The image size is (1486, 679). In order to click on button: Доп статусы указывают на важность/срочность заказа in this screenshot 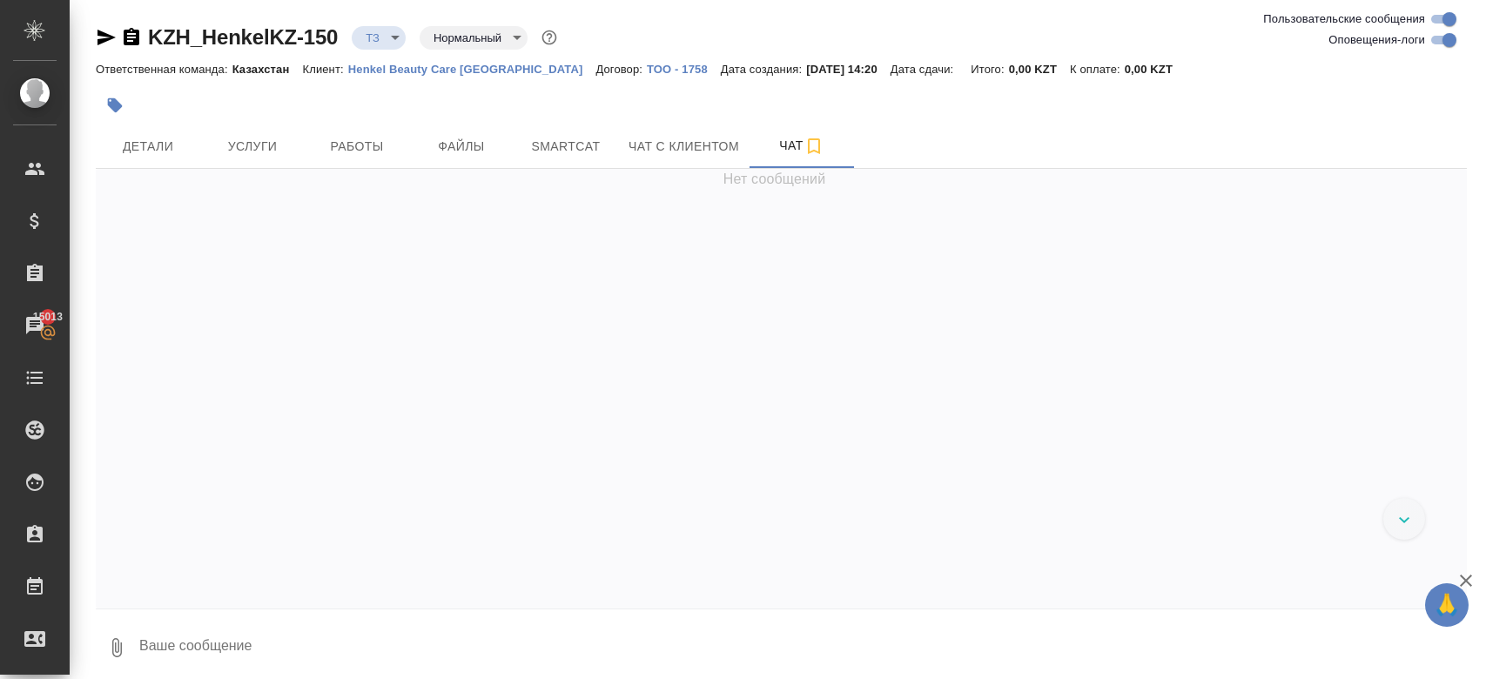, I will do `click(549, 37)`.